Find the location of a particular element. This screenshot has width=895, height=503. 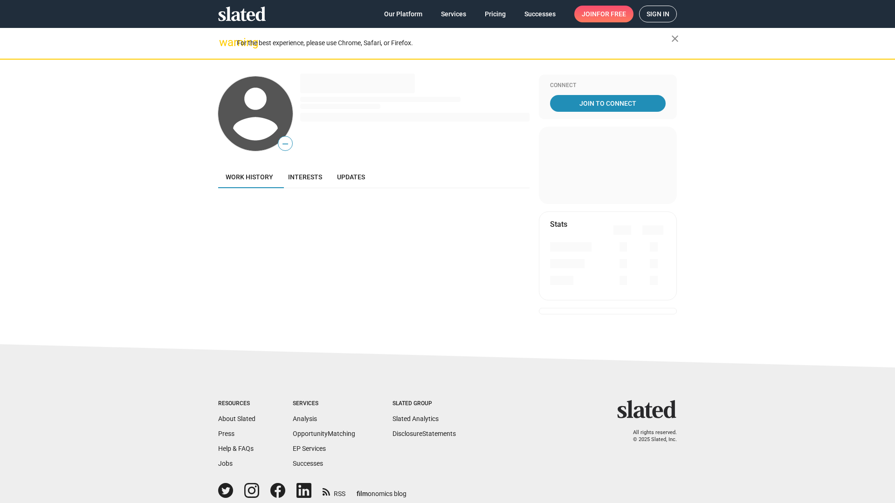

div: For the best experience, please use Chrome, Safari, or Firefox. is located at coordinates (454, 43).